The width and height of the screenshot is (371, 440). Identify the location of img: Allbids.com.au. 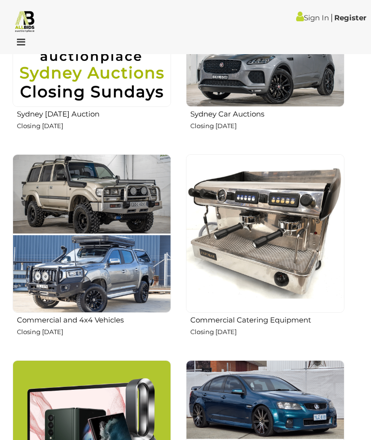
(25, 21).